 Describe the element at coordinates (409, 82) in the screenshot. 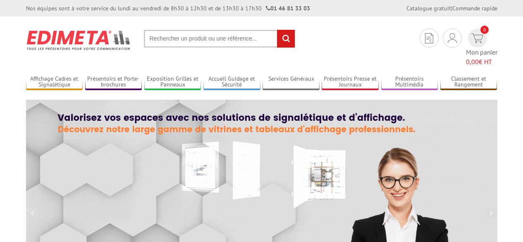

I see `a: Présentoirs Multimédia` at that location.